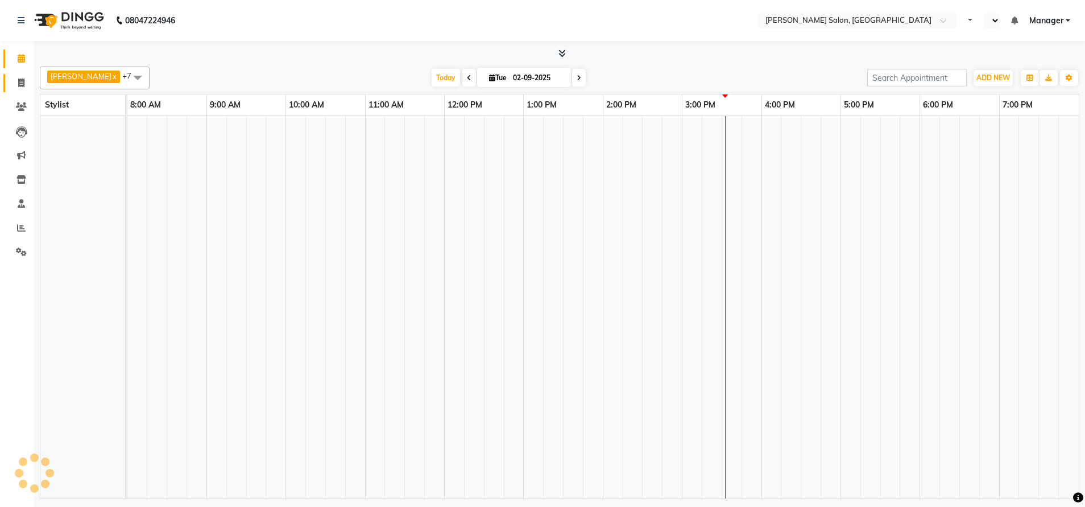 Image resolution: width=1085 pixels, height=507 pixels. I want to click on a: 12:00 PM, so click(464, 105).